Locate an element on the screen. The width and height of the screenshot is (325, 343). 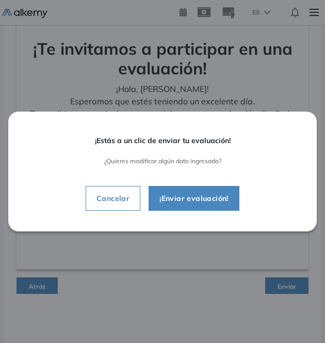
span: ¡Estás a un clic de enviar tu evaluación! is located at coordinates (163, 140).